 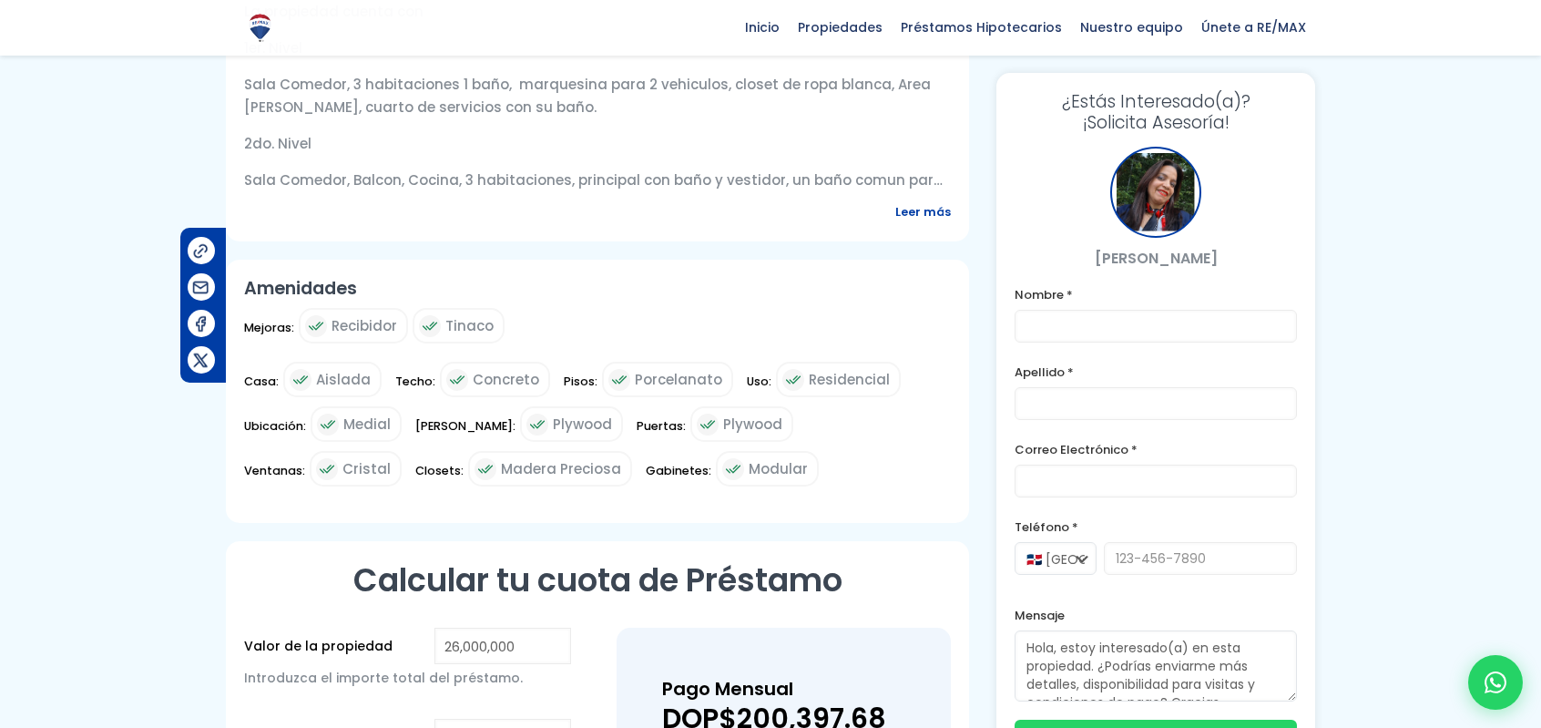 I want to click on span: Concreto, so click(x=506, y=379).